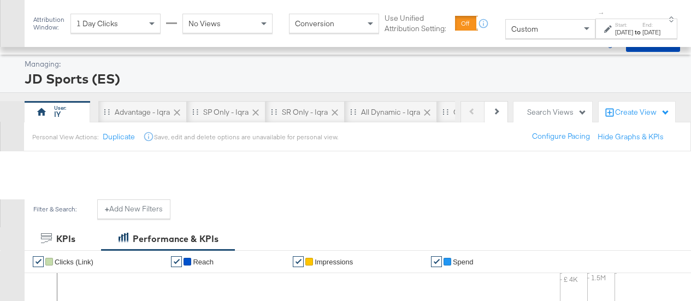  I want to click on span: Impressions, so click(334, 262).